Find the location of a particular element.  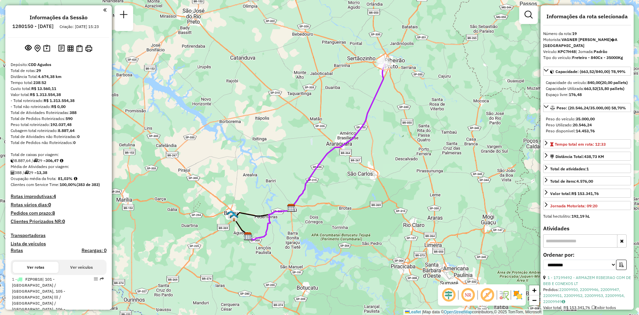

h4: Informações da Sessão is located at coordinates (59, 17).